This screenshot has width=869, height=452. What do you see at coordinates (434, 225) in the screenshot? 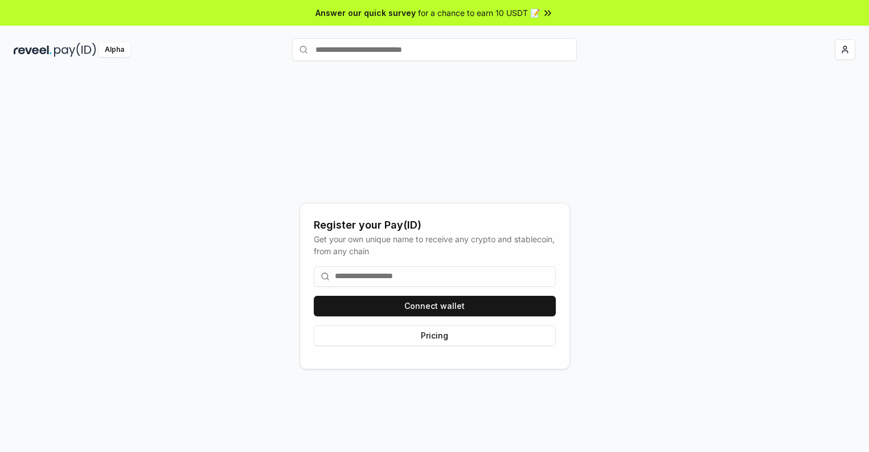
I see `div: Register your Pay(ID)` at bounding box center [434, 225].